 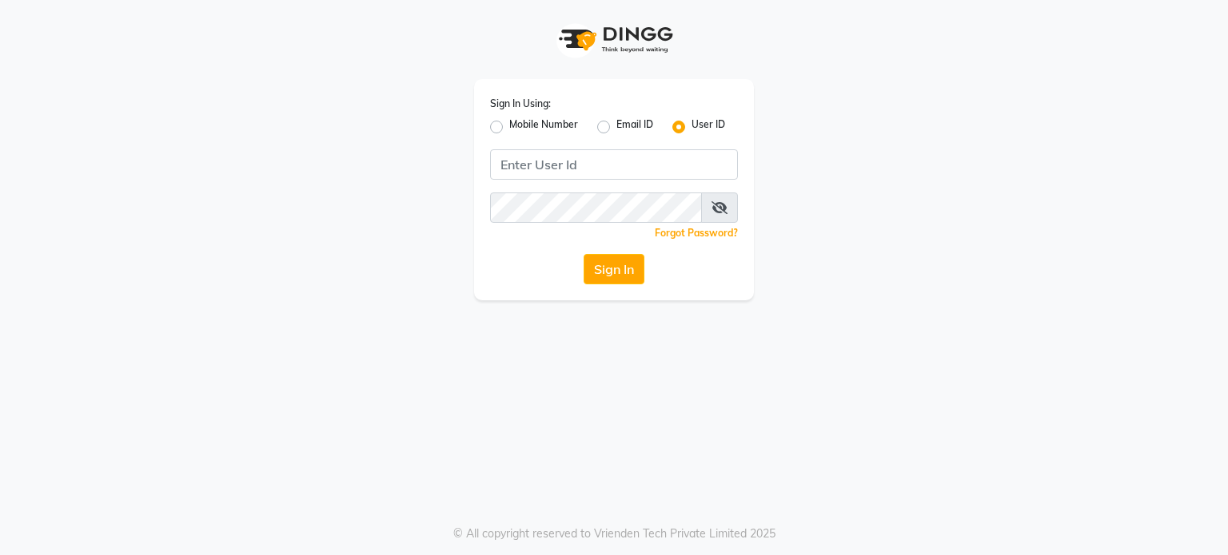 What do you see at coordinates (614, 39) in the screenshot?
I see `img: logo1.svg` at bounding box center [614, 39].